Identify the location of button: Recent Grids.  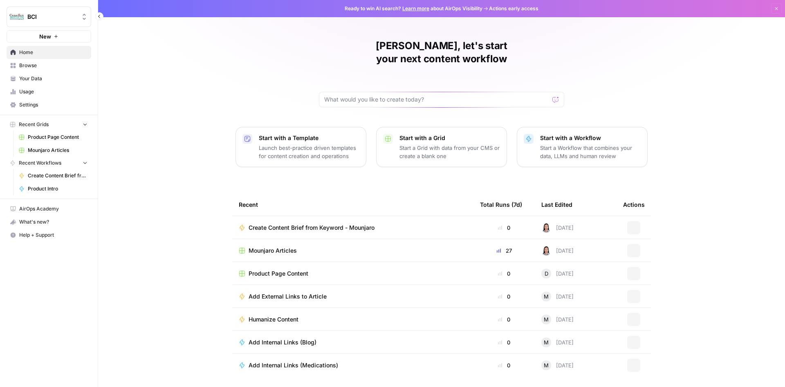
(49, 124).